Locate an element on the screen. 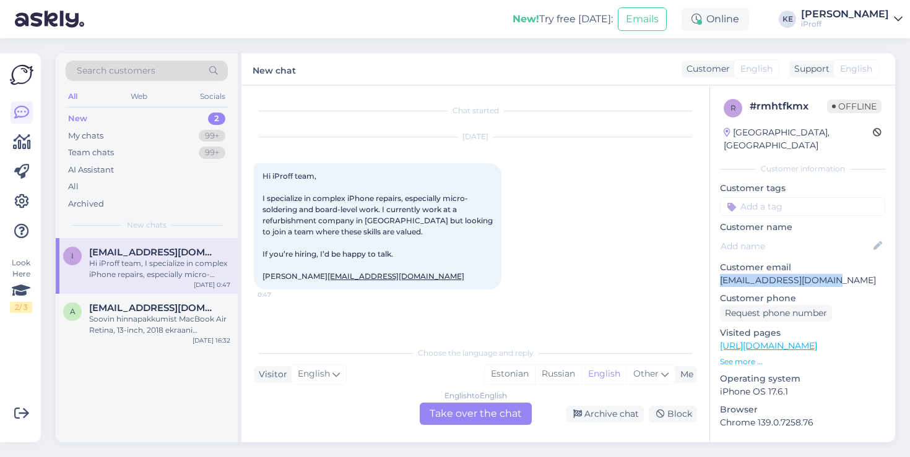 The width and height of the screenshot is (910, 457). p: Customer phone is located at coordinates (802, 298).